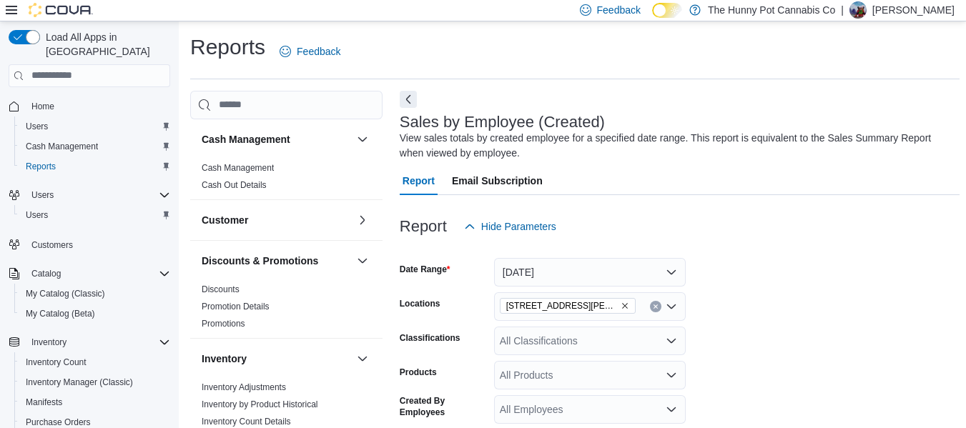  I want to click on button: Customers, so click(89, 244).